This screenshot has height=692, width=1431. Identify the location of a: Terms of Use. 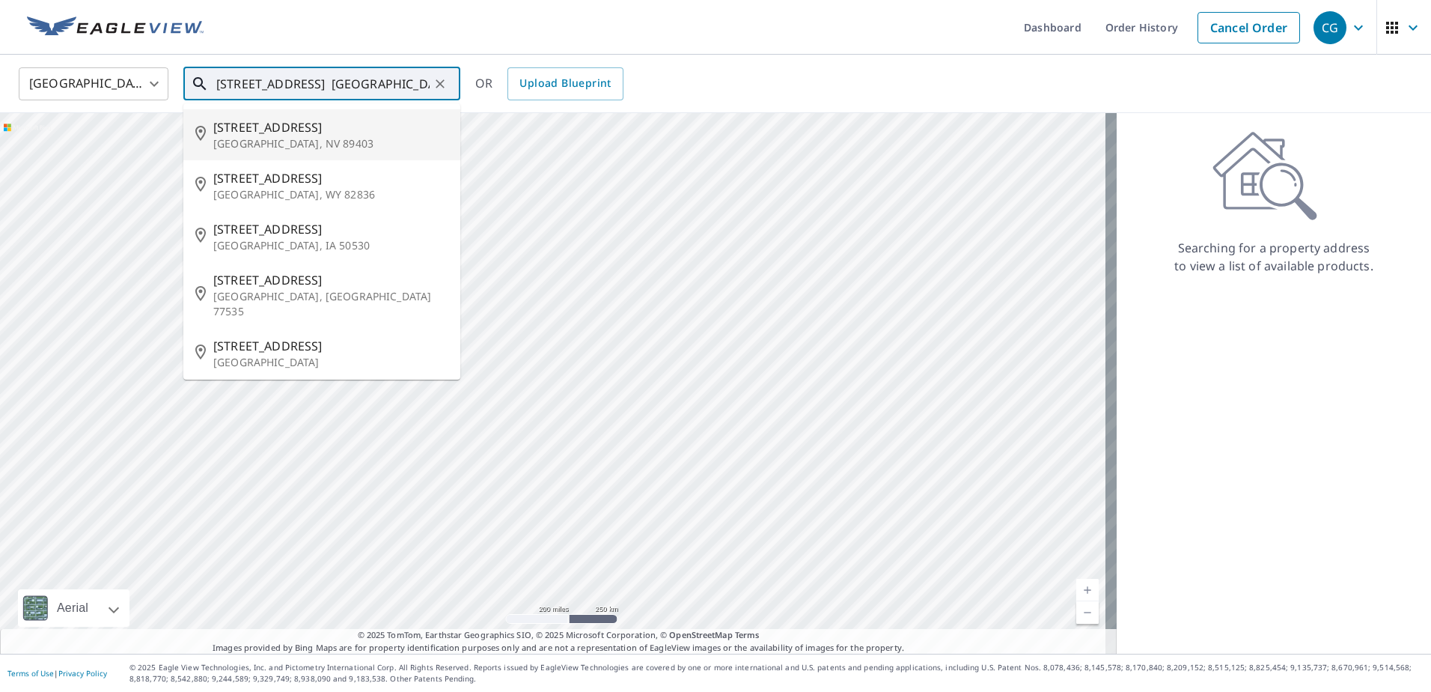
(31, 673).